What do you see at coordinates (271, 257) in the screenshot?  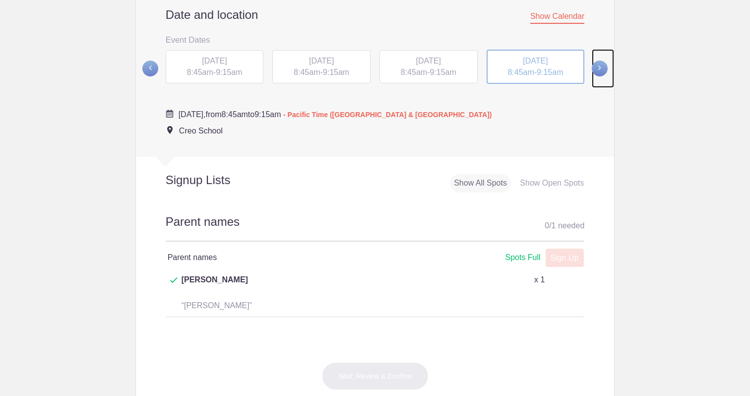 I see `h4: Parent names` at bounding box center [271, 257].